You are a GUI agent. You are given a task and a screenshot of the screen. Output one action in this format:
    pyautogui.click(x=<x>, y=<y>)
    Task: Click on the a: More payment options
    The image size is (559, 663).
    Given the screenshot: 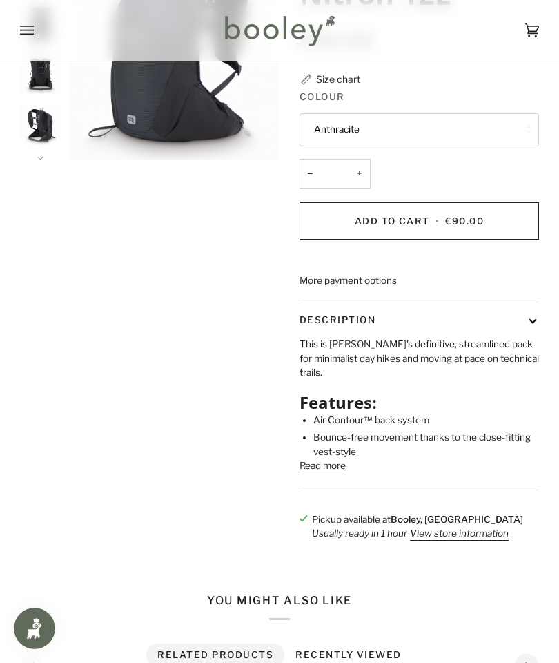 What is the action you would take?
    pyautogui.click(x=419, y=280)
    